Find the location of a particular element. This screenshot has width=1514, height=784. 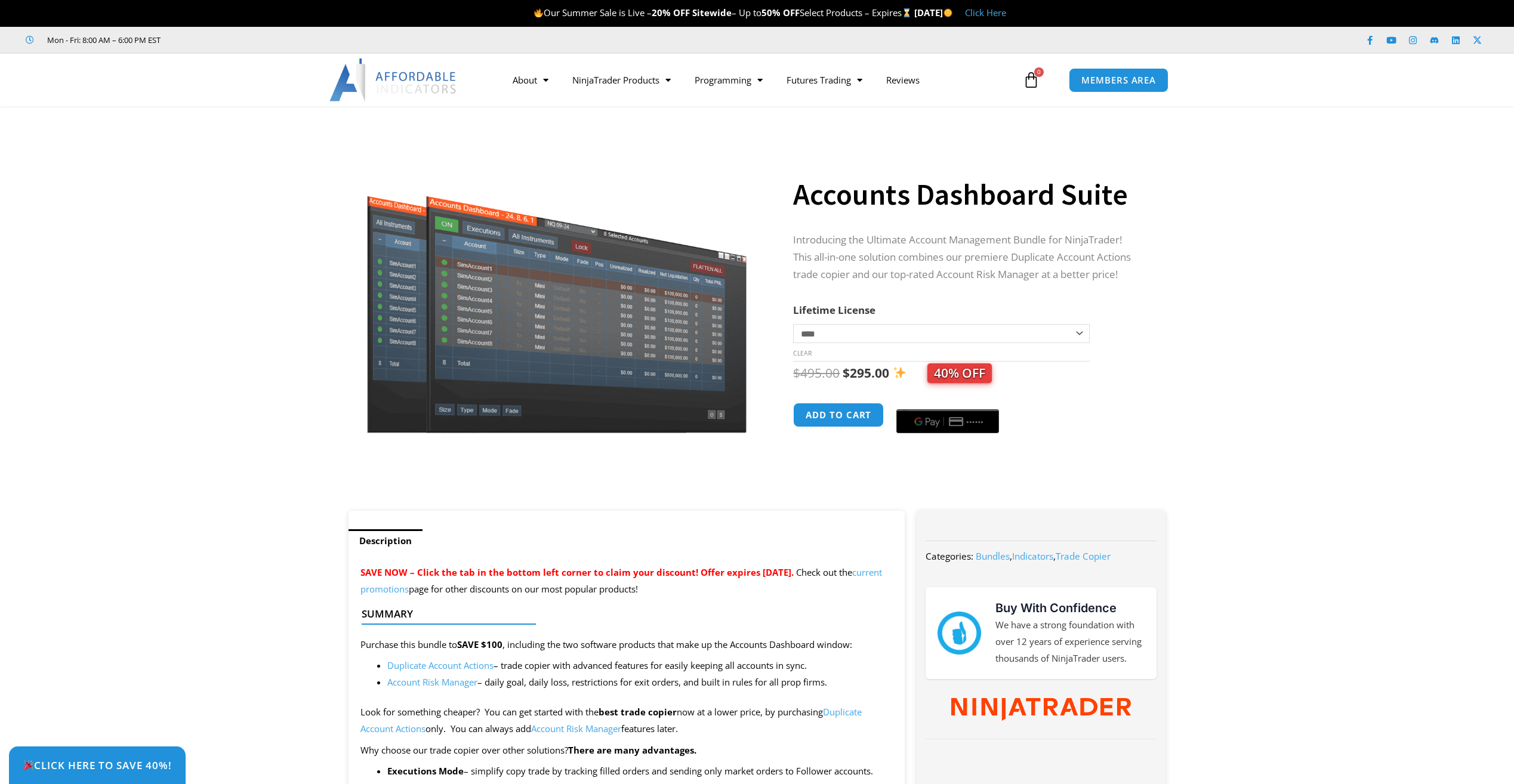

p: Introducing the Ultimate Account Management Bundle for NinjaTrader! This all-in-one solution comb... is located at coordinates (968, 257).